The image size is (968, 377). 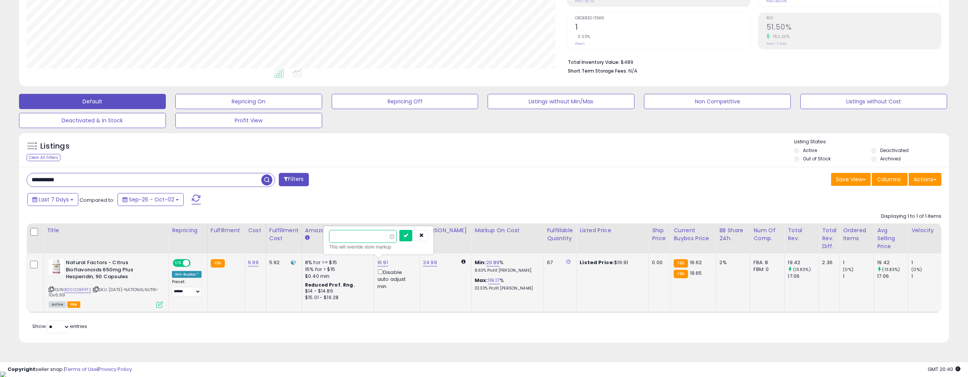 I want to click on div: FBM: 0, so click(x=766, y=270).